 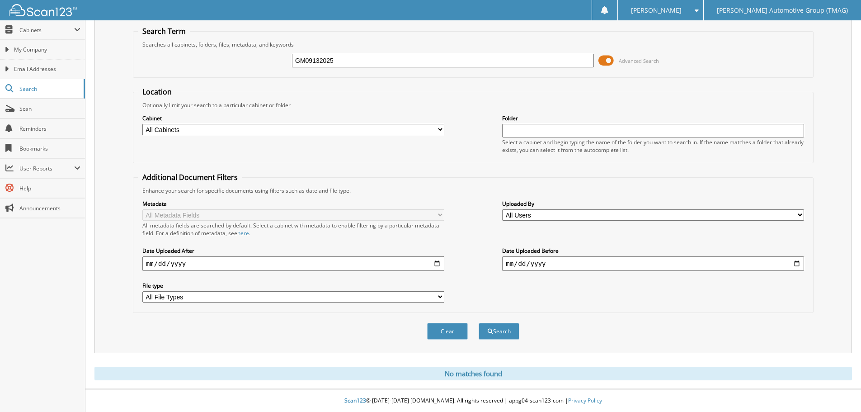 What do you see at coordinates (473, 374) in the screenshot?
I see `div: No matches found` at bounding box center [473, 374].